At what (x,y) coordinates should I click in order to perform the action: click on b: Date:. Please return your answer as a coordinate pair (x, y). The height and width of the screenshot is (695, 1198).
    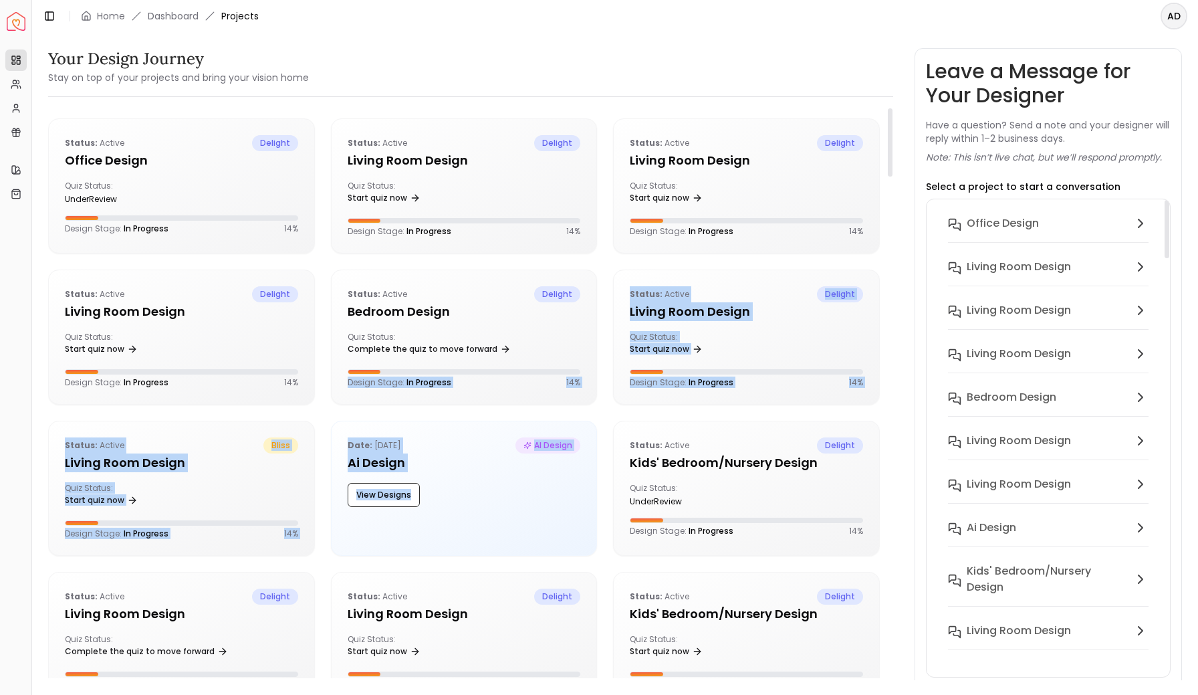
    Looking at the image, I should click on (360, 445).